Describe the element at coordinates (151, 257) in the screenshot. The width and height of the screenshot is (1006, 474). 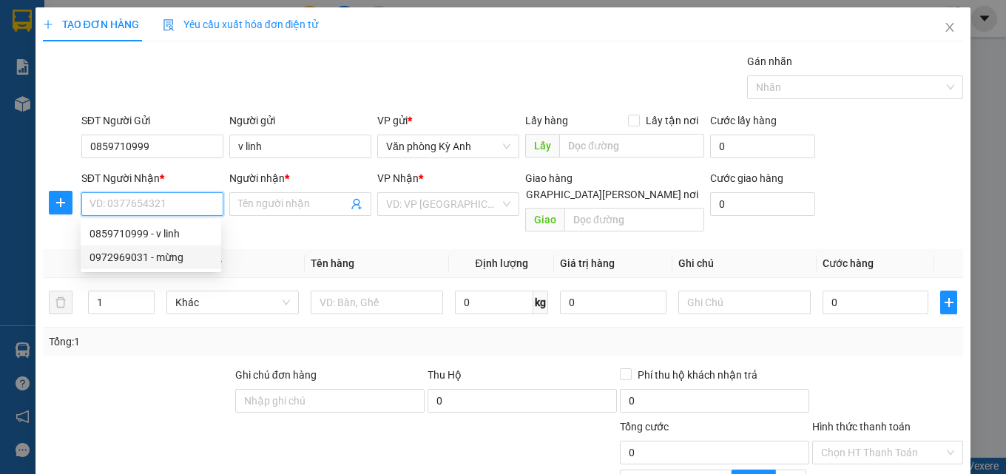
I see `div: 0972969031 - mừng` at that location.